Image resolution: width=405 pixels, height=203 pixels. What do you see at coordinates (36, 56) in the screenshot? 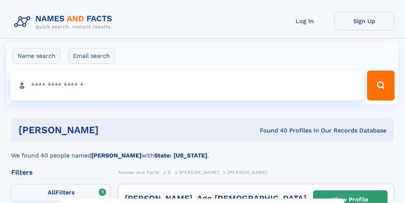
I see `label: Name search` at bounding box center [36, 56].